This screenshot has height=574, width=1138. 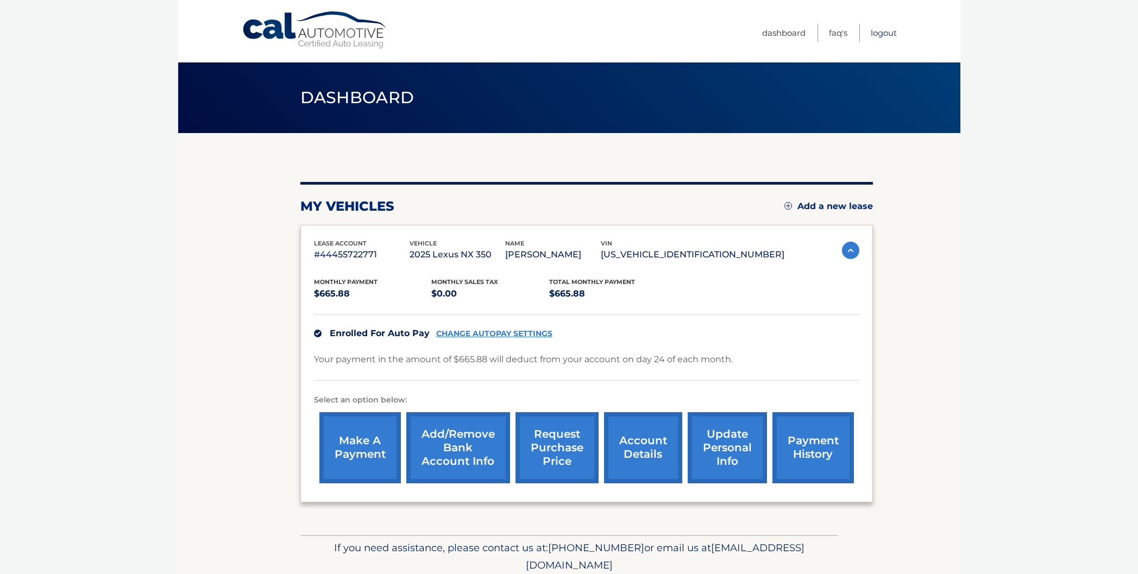 What do you see at coordinates (360, 447) in the screenshot?
I see `a: make a payment` at bounding box center [360, 447].